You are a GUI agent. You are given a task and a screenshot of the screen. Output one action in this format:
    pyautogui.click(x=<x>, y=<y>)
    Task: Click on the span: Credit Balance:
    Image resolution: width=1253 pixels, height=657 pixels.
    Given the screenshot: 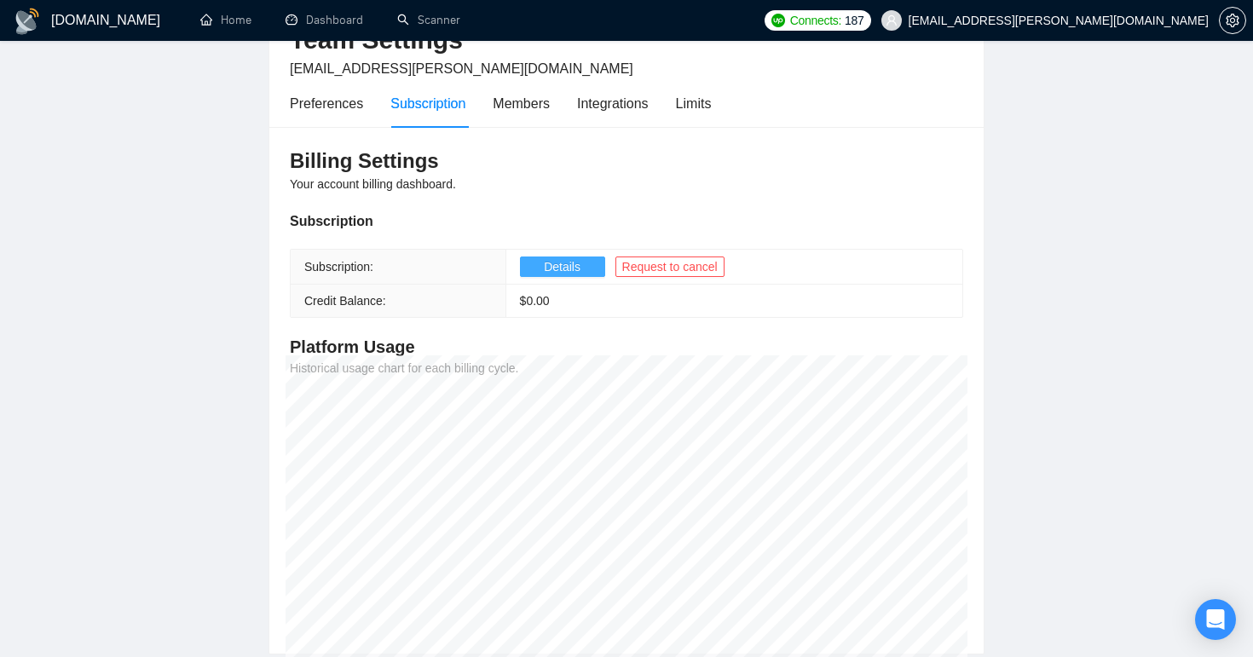 What is the action you would take?
    pyautogui.click(x=345, y=301)
    